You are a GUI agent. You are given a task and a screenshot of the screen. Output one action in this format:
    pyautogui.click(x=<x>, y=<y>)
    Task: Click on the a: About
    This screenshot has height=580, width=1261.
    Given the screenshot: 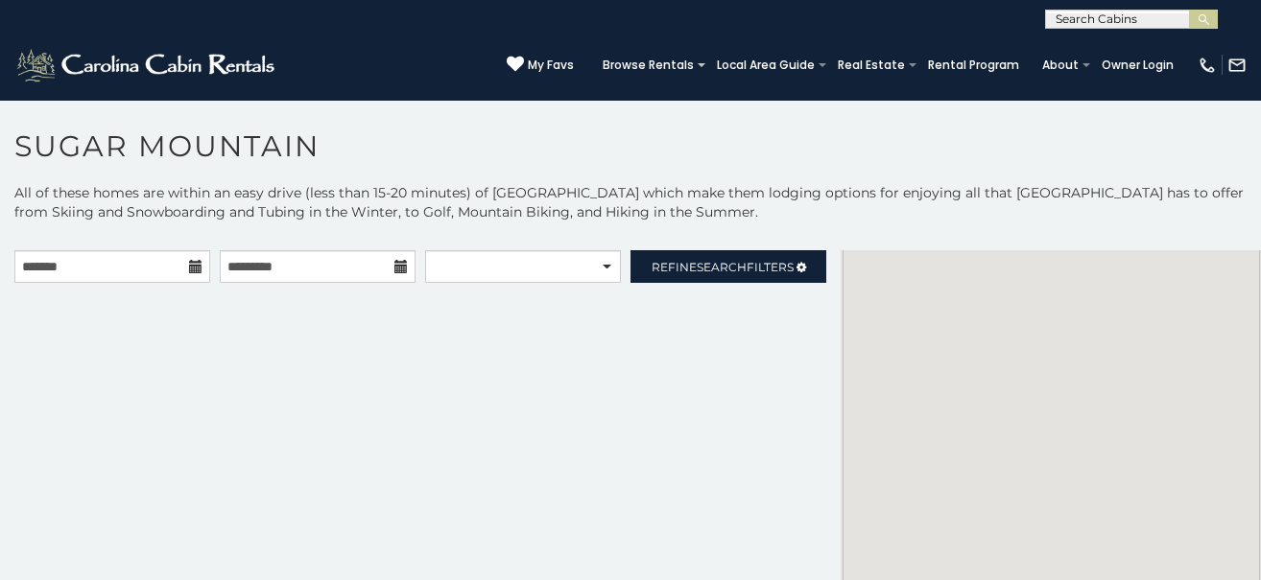 What is the action you would take?
    pyautogui.click(x=1060, y=65)
    